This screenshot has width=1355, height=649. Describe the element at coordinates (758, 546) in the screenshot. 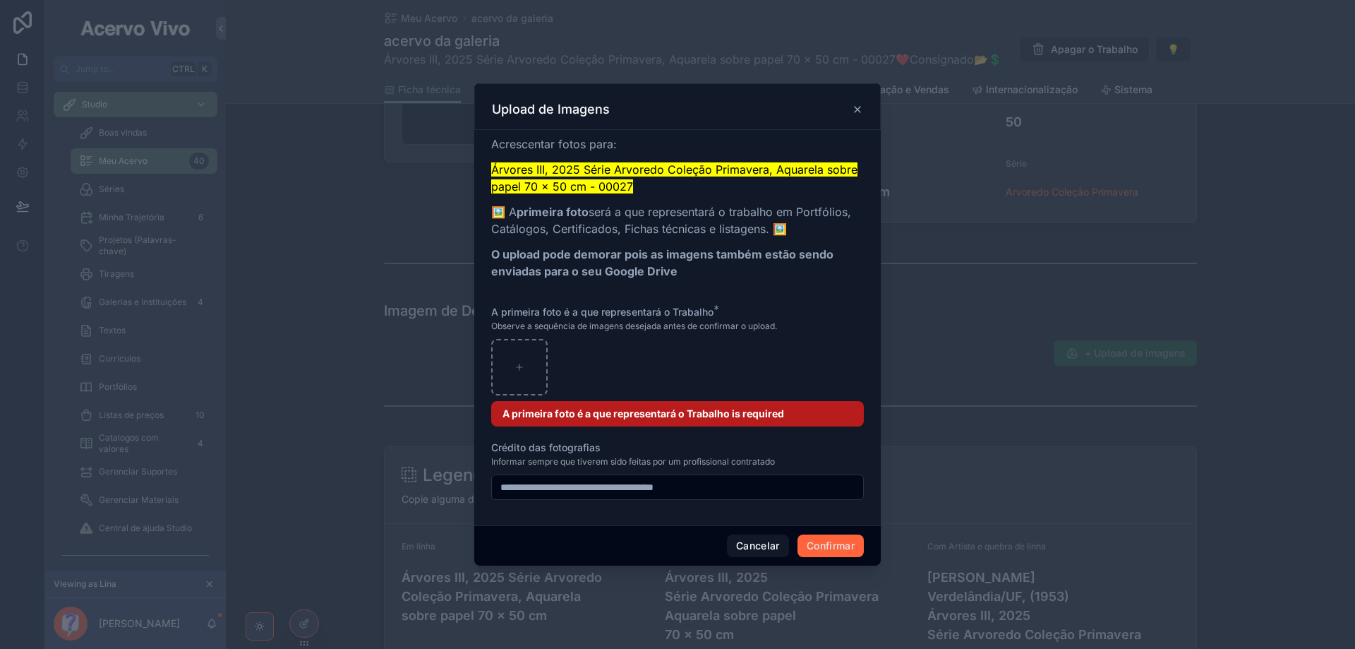

I see `button: Cancelar` at that location.